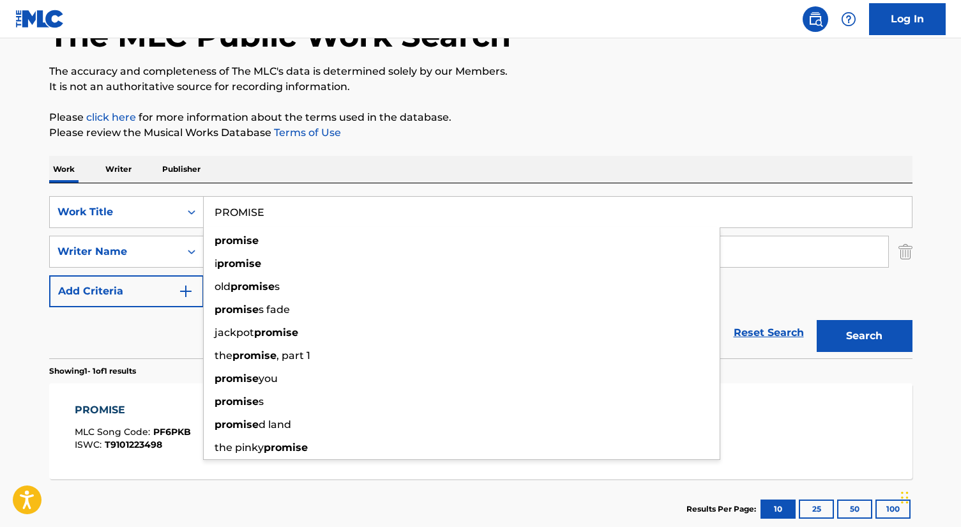 The image size is (961, 527). Describe the element at coordinates (134, 445) in the screenshot. I see `span: T9101223498` at that location.